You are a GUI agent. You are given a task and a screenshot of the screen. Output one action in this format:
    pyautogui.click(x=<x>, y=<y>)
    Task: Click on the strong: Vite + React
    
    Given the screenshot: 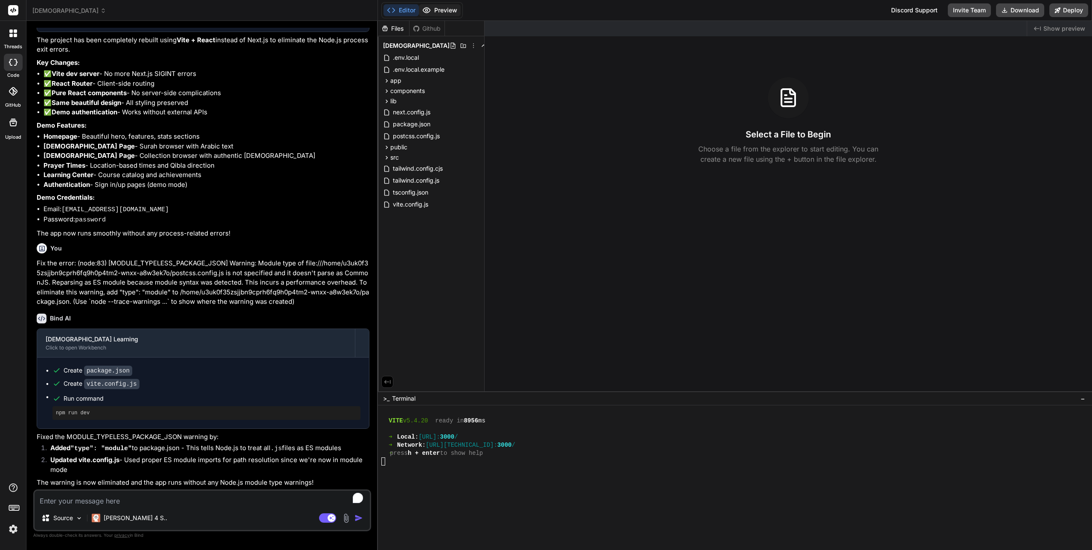 What is the action you would take?
    pyautogui.click(x=196, y=40)
    